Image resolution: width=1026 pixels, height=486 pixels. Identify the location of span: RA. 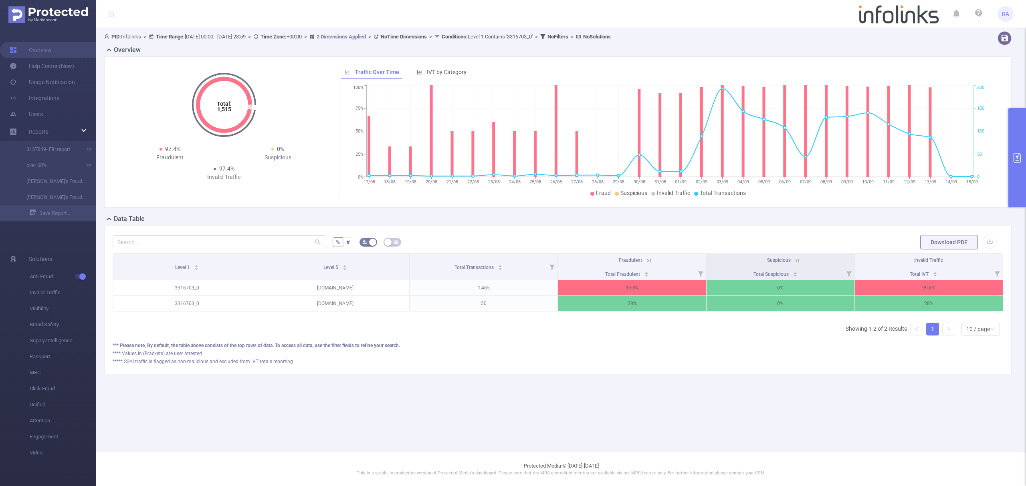
(1005, 14).